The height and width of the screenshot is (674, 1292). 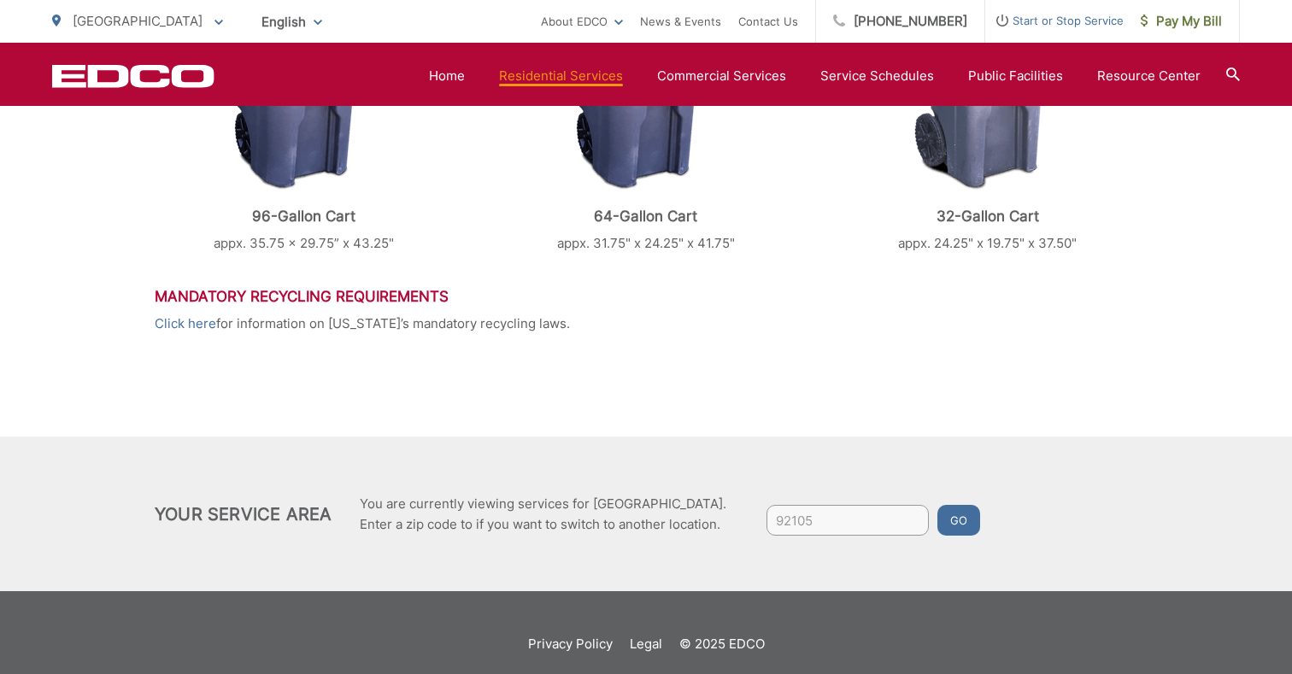 What do you see at coordinates (304, 216) in the screenshot?
I see `p: 96-Gallon Cart` at bounding box center [304, 216].